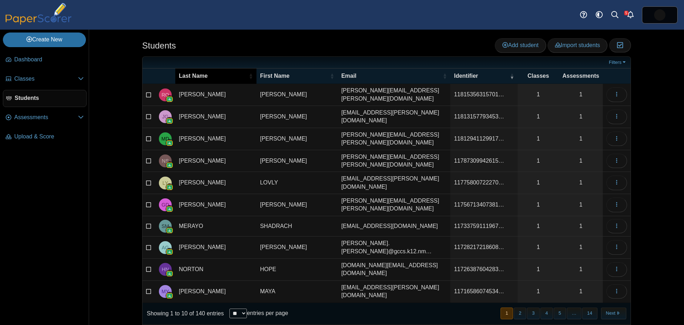 This screenshot has height=325, width=684. I want to click on span: SHADRACH MERAYO, so click(165, 226).